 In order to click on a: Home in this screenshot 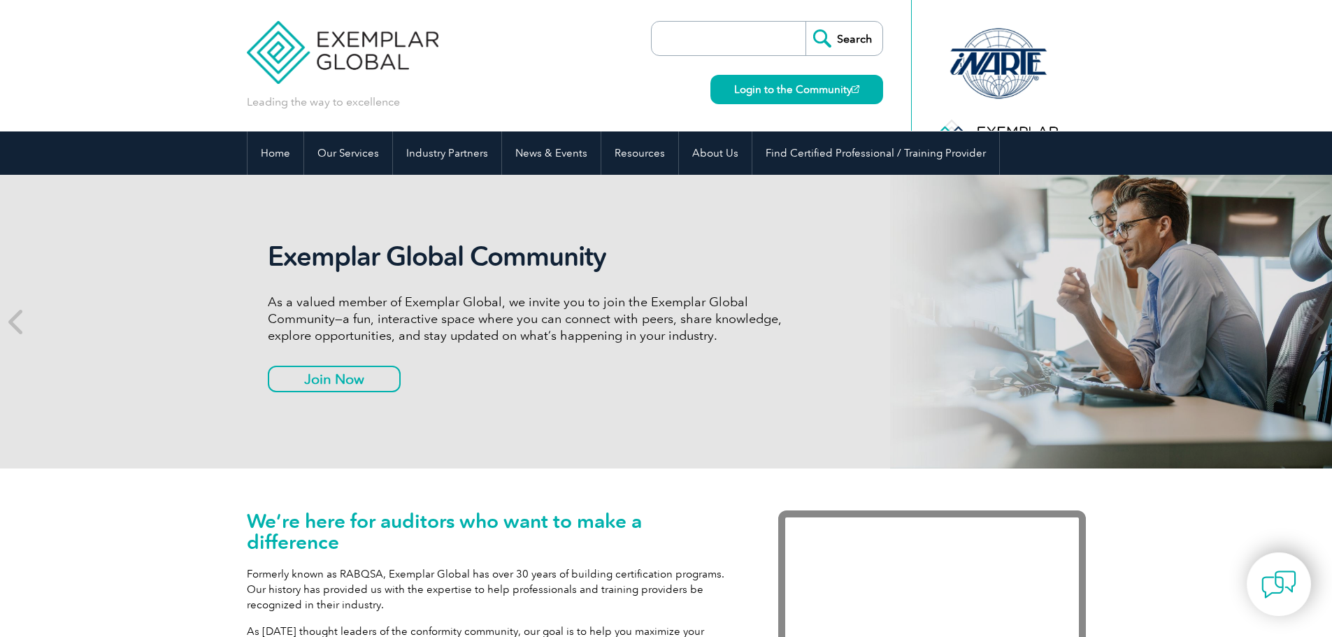, I will do `click(275, 153)`.